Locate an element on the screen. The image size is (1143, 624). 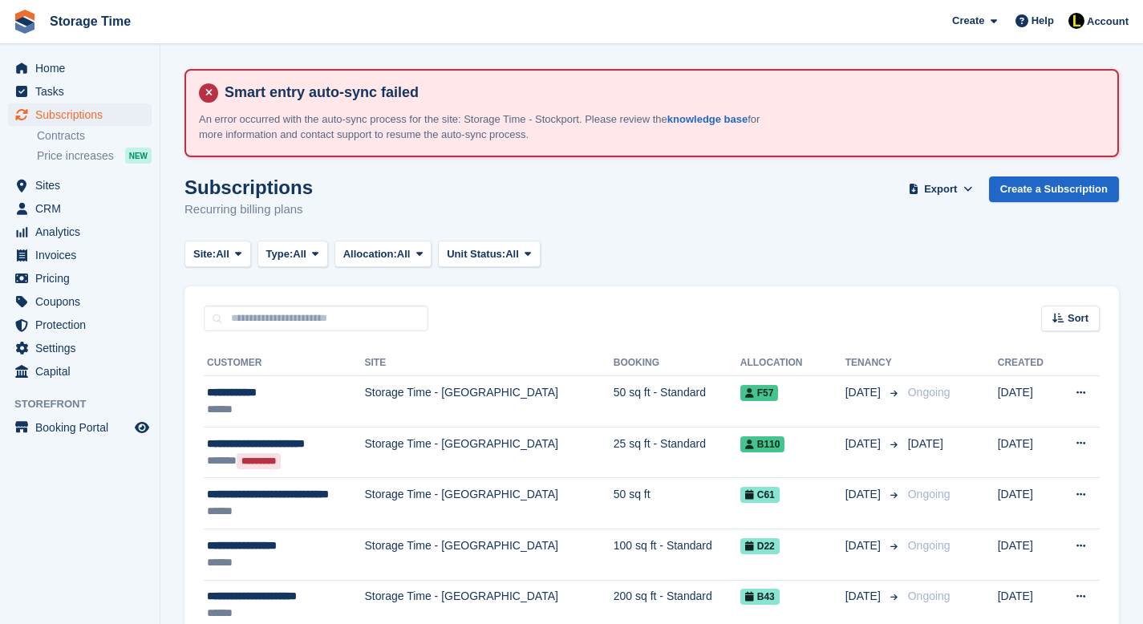
span: Settings is located at coordinates (83, 348).